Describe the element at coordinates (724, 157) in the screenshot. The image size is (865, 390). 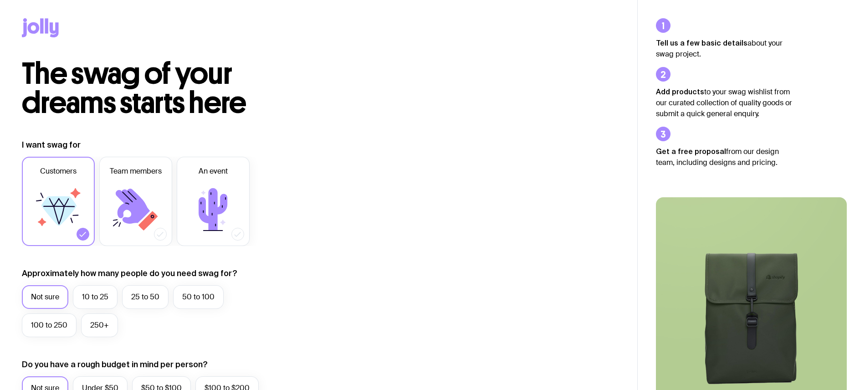
I see `p: from our design team, including designs and pricing.` at that location.